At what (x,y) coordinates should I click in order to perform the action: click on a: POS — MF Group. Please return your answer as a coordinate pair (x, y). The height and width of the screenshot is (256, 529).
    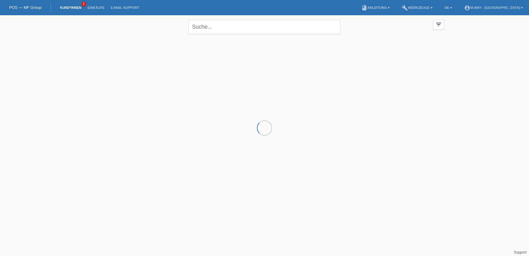
    Looking at the image, I should click on (25, 7).